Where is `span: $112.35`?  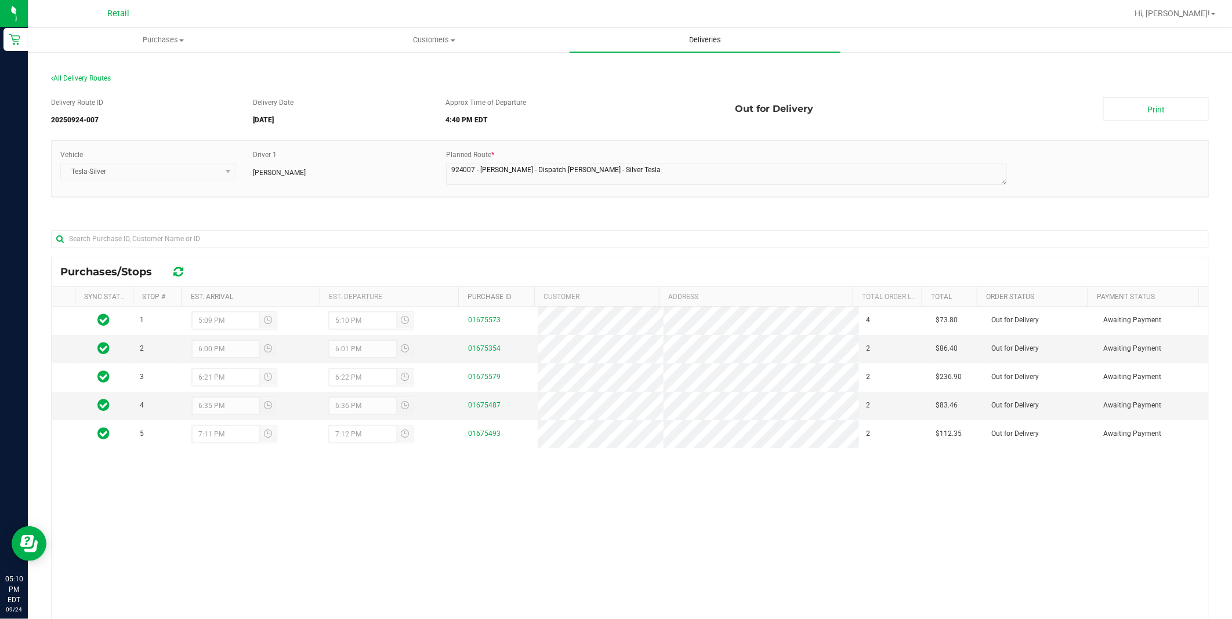 span: $112.35 is located at coordinates (948, 434).